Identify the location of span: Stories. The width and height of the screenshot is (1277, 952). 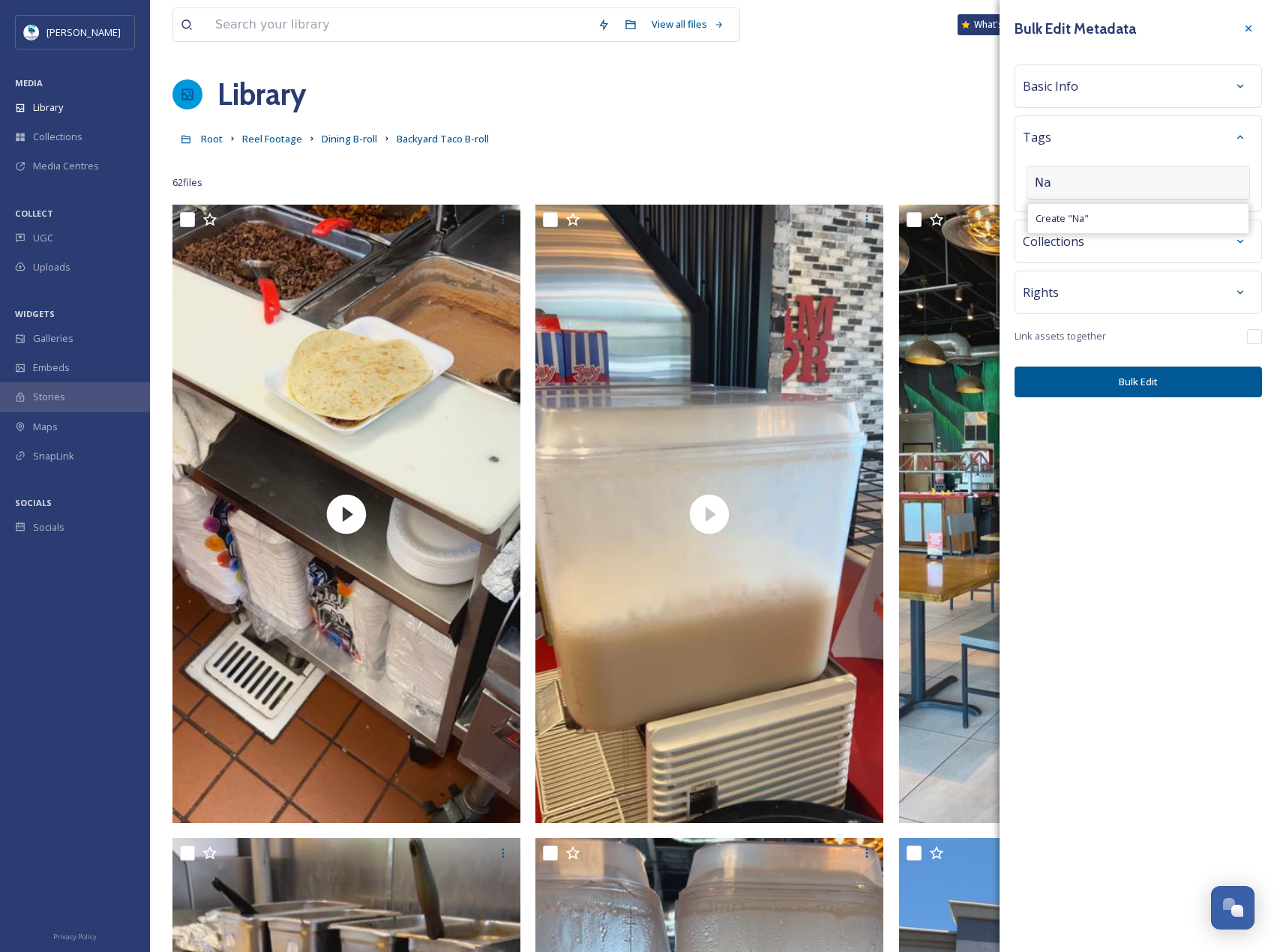
(49, 397).